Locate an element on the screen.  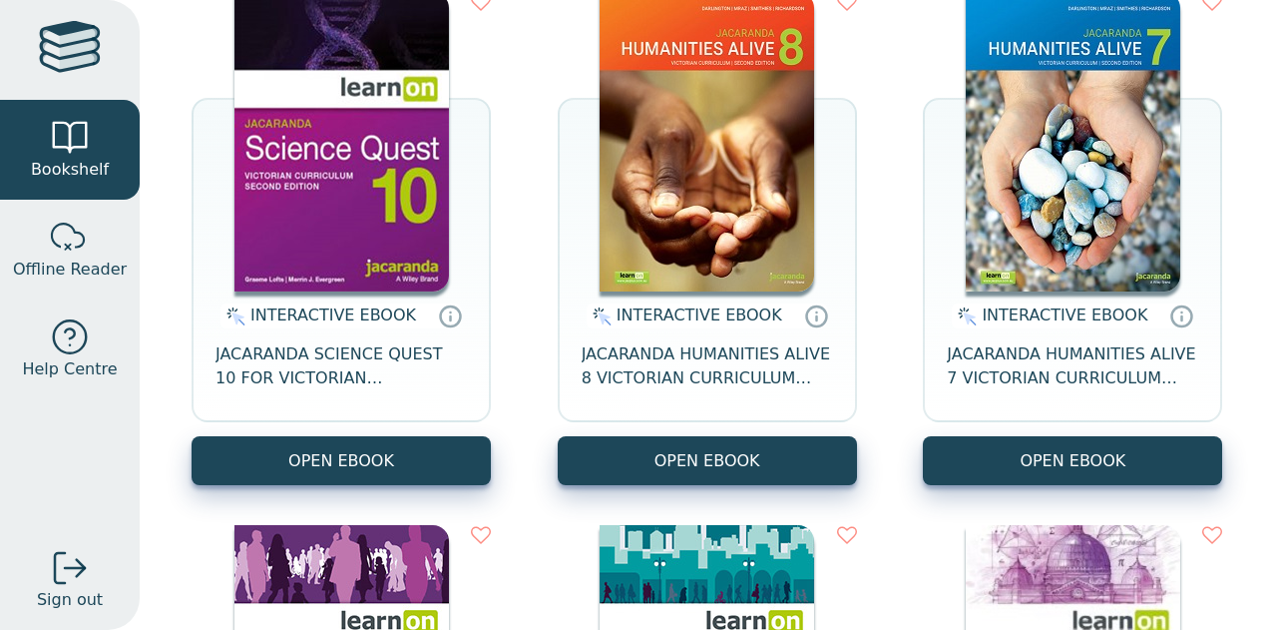
span: JACARANDA HUMANITIES ALIVE 8 VICTORIAN CURRICULUM LEARNON EBOOK 2E is located at coordinates (707, 366).